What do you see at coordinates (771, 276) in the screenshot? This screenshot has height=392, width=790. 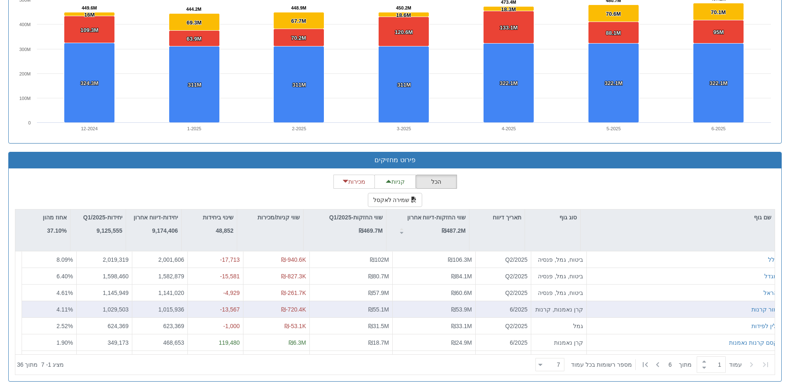 I see `button: מגדל` at bounding box center [771, 276].